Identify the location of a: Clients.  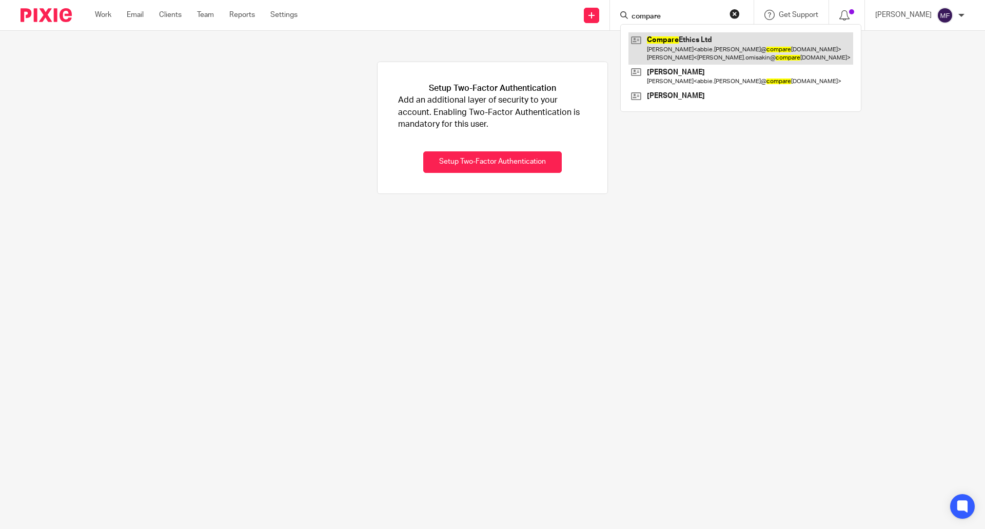
(170, 15).